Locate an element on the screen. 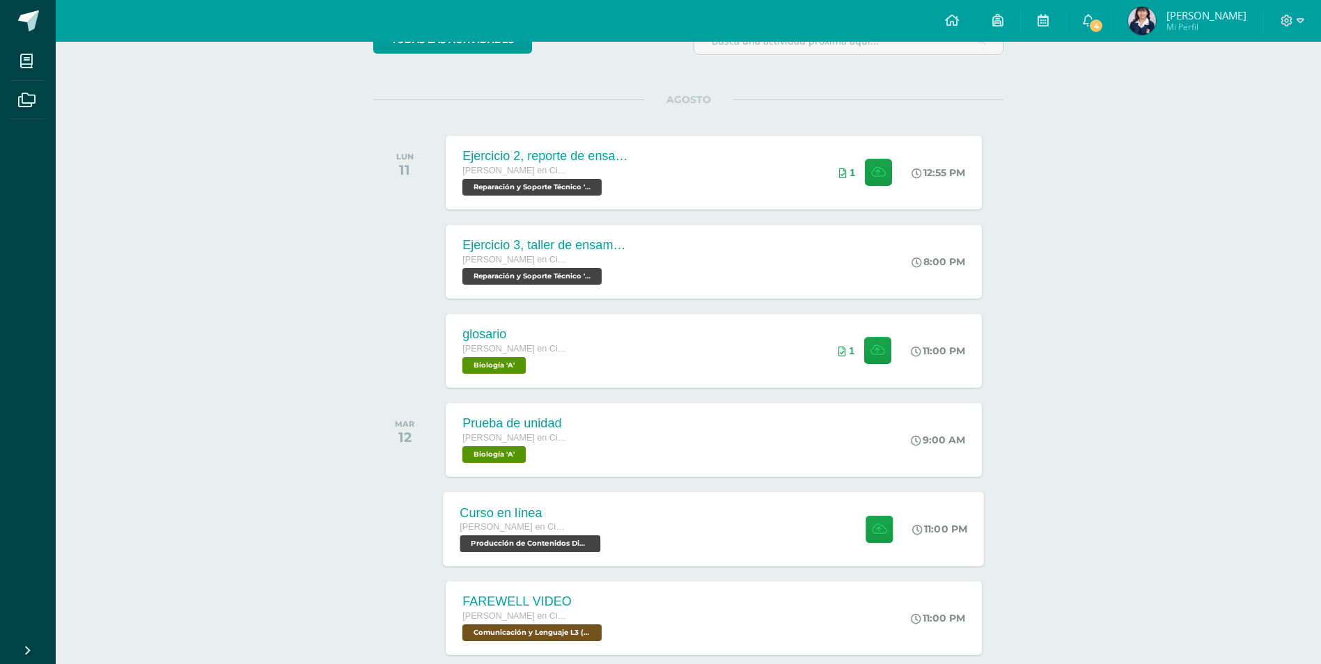 This screenshot has height=664, width=1321. div: Ejercicio 2, reporte de ensamblaje is located at coordinates (546, 156).